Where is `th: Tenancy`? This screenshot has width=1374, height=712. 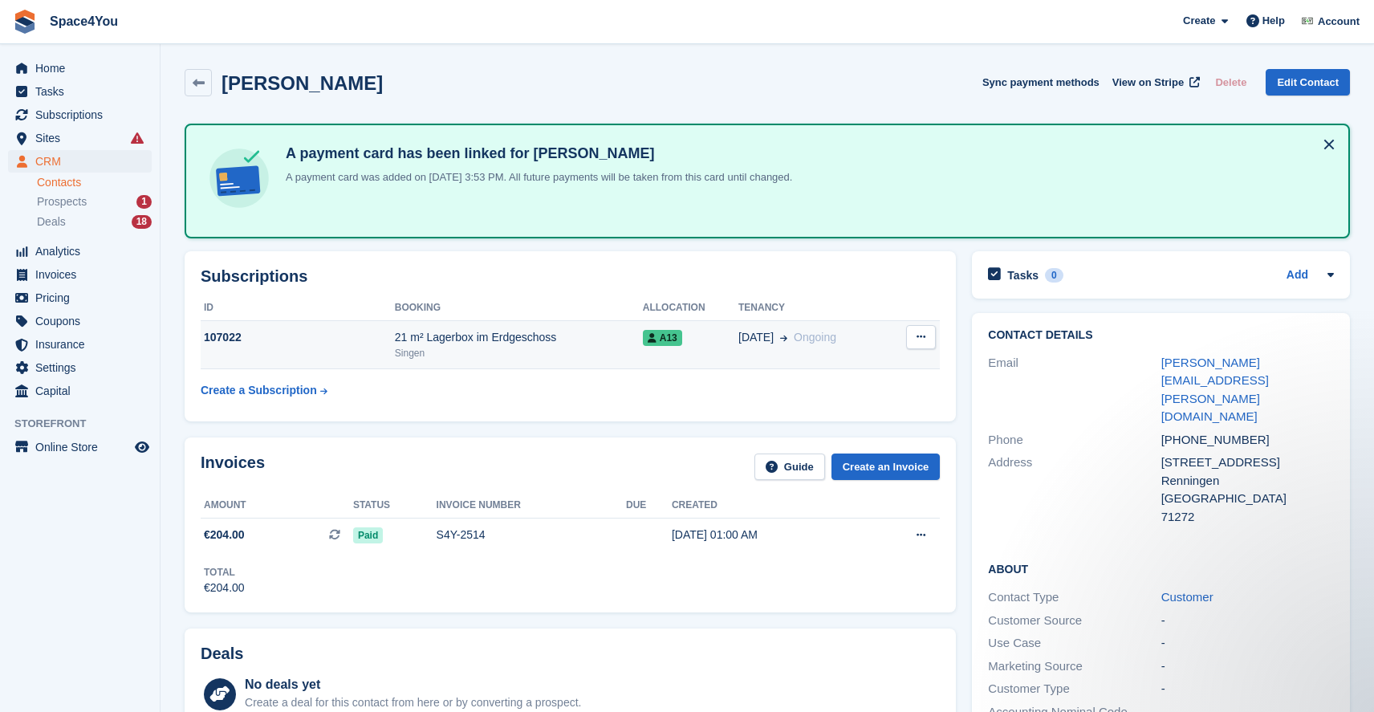
th: Tenancy is located at coordinates (813, 308).